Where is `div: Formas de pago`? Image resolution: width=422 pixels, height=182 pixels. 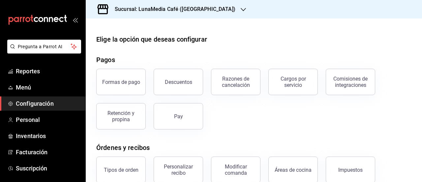 div: Formas de pago is located at coordinates (121, 82).